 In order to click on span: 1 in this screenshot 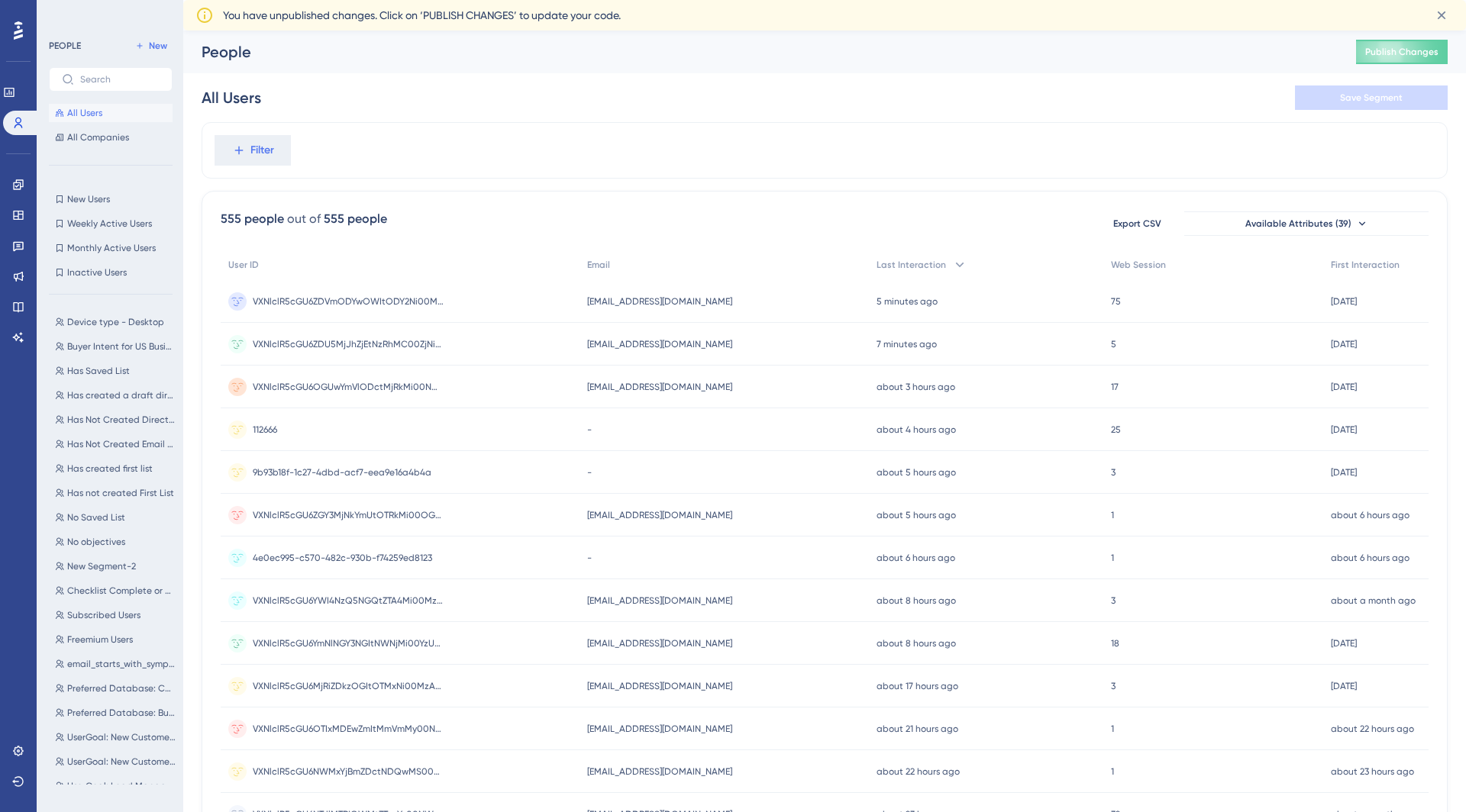, I will do `click(1112, 729)`.